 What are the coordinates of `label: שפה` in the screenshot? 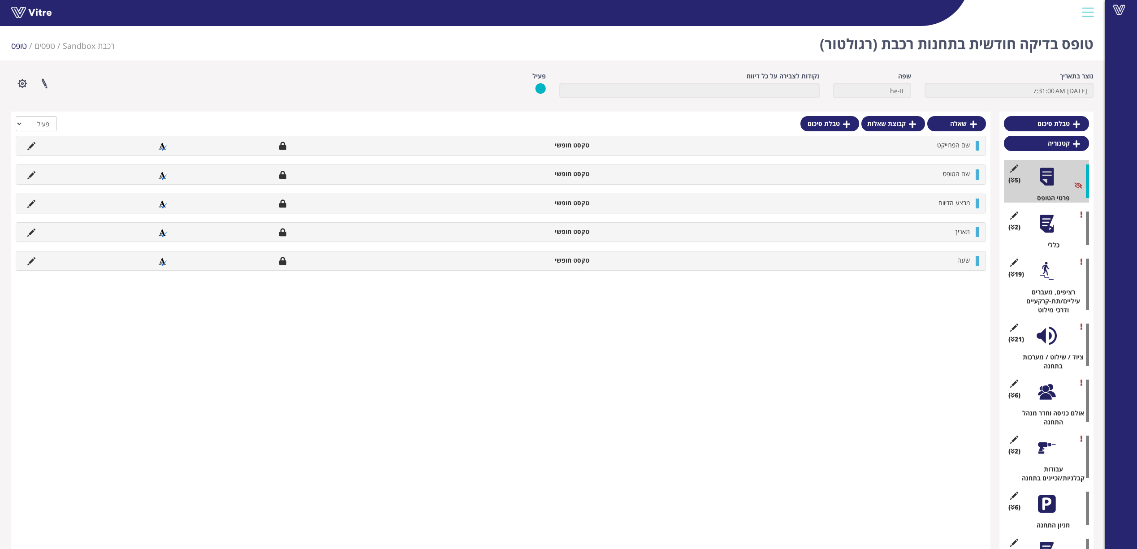 It's located at (904, 76).